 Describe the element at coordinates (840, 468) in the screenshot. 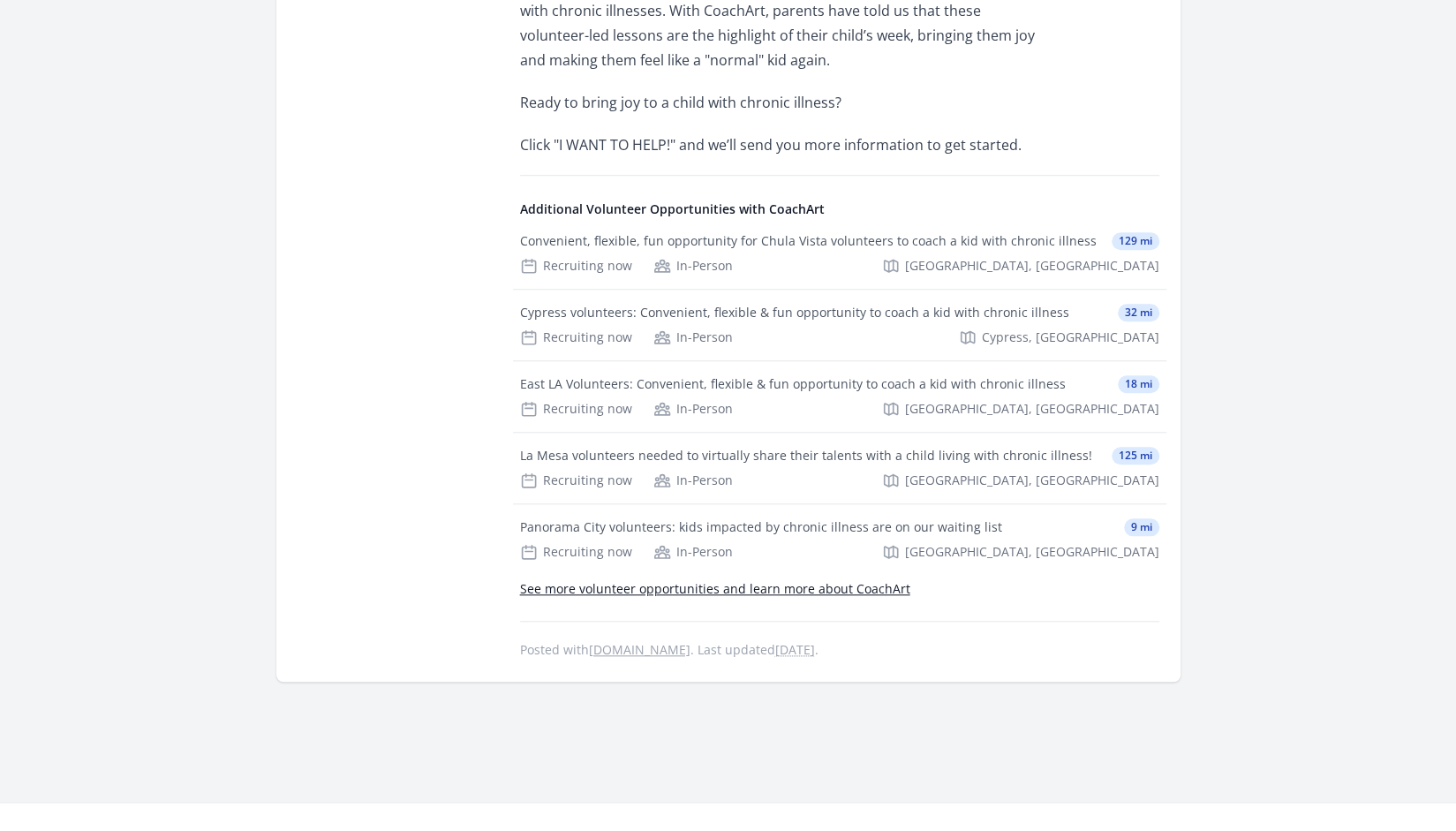

I see `a: La Mesa volunteers needed to virtually share their talents with a child living with chronic illne...` at that location.